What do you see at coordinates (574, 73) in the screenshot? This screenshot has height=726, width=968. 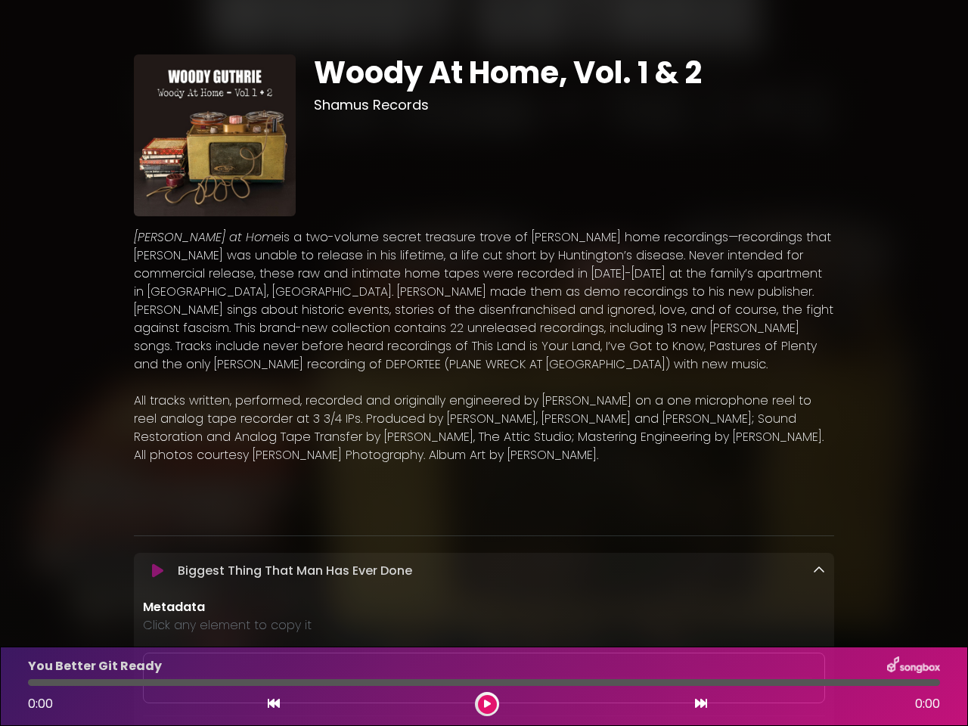 I see `h1: Woody At Home, Vol. 1 & 2` at bounding box center [574, 73].